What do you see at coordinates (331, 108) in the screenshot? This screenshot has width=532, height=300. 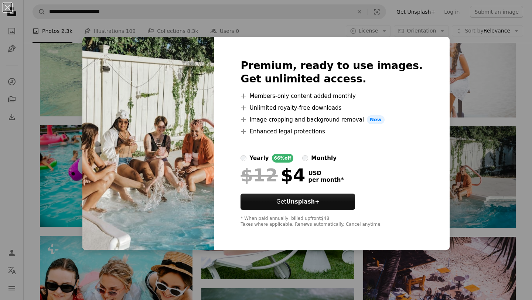 I see `li: Unlimited royalty-free downloads` at bounding box center [331, 108].